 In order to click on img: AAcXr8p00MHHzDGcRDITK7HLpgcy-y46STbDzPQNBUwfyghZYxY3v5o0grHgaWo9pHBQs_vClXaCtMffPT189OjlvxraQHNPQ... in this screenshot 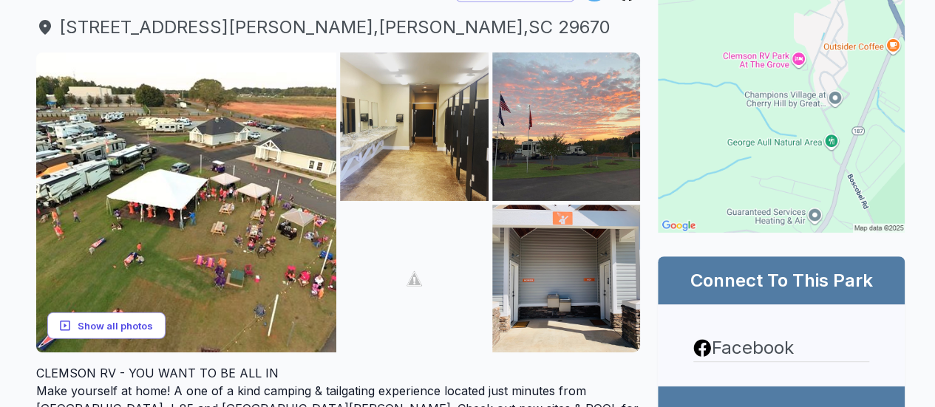, I will do `click(566, 279)`.